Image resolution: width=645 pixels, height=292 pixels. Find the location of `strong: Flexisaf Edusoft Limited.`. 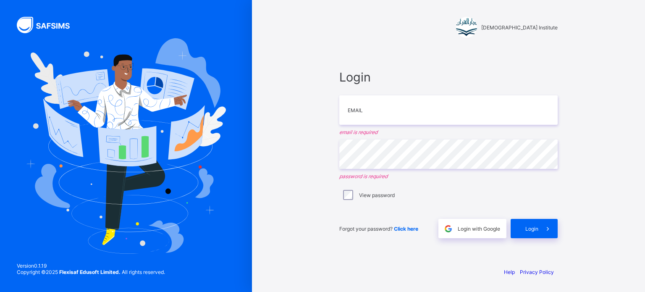

strong: Flexisaf Edusoft Limited. is located at coordinates (90, 272).